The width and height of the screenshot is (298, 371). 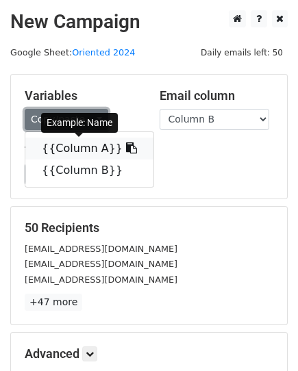 What do you see at coordinates (242, 52) in the screenshot?
I see `a: Daily emails left: 50` at bounding box center [242, 52].